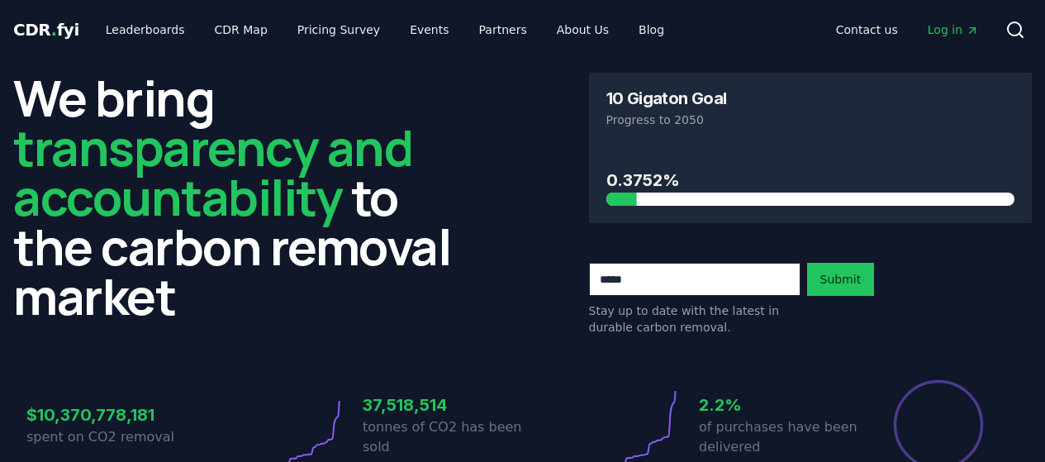 This screenshot has height=462, width=1045. What do you see at coordinates (841, 279) in the screenshot?
I see `button: Submit` at bounding box center [841, 279].